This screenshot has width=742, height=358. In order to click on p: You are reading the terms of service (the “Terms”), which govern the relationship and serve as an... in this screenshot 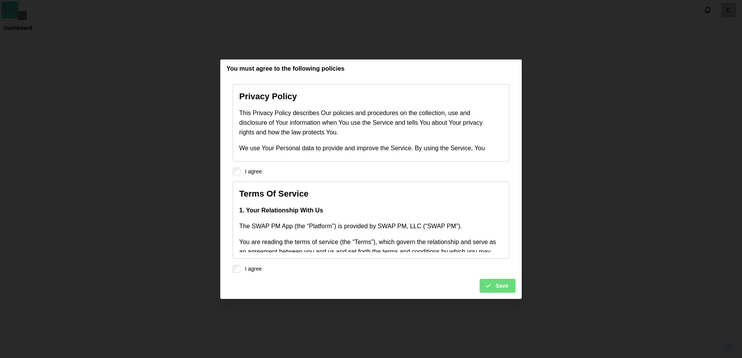, I will do `click(369, 276)`.